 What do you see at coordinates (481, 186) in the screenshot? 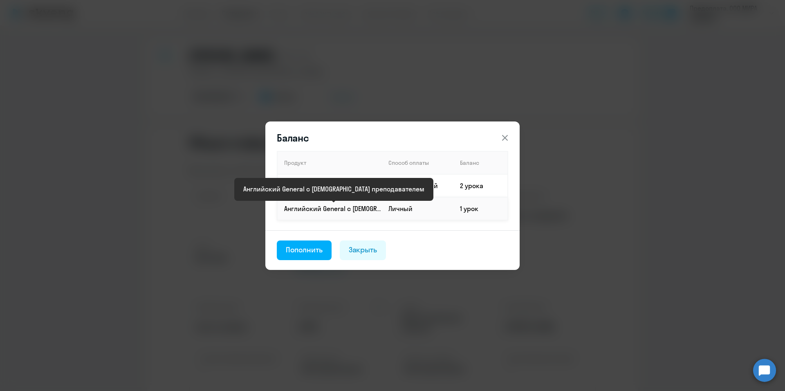
I see `td: 2 урока` at bounding box center [481, 186].